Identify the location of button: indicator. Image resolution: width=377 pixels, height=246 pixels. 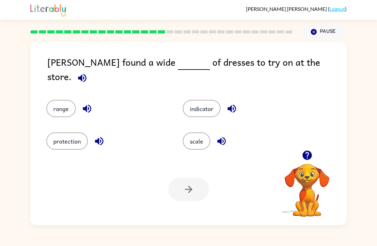
(202, 109).